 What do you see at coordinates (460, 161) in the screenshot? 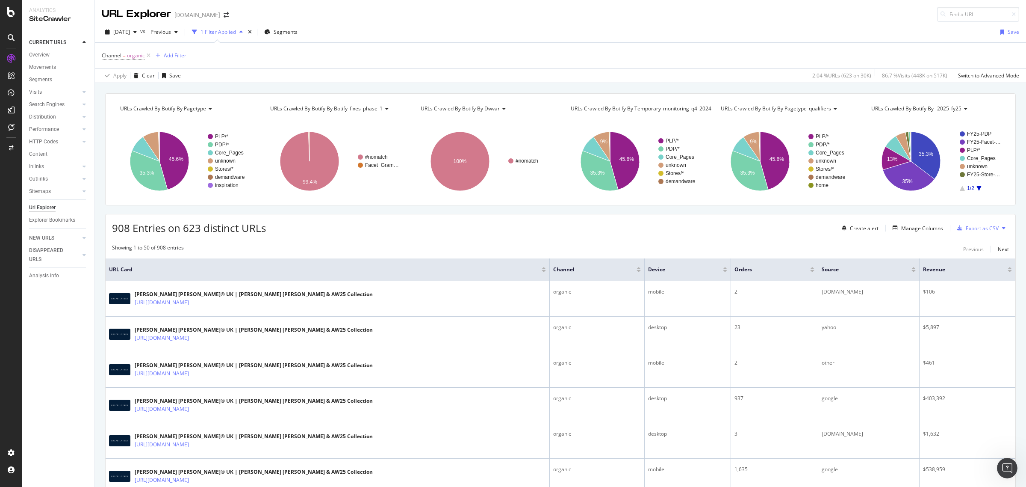
I see `text: 100%` at bounding box center [460, 161].